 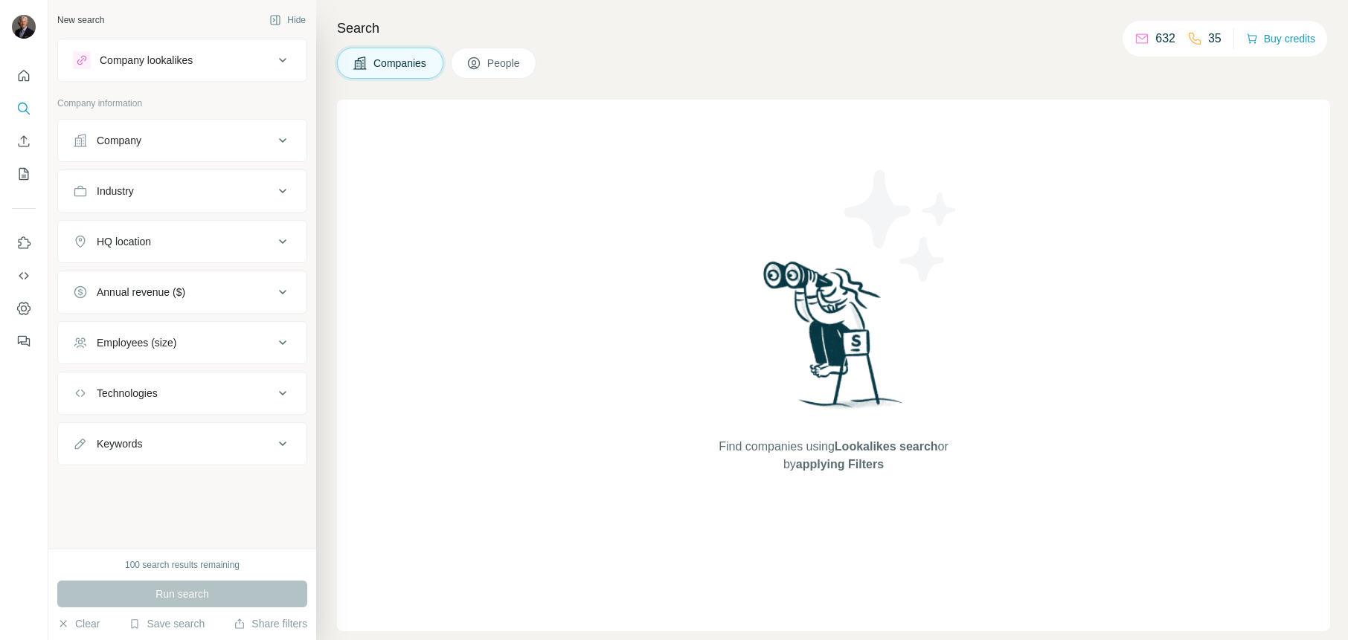 What do you see at coordinates (141, 292) in the screenshot?
I see `div: Annual revenue ($)` at bounding box center [141, 292].